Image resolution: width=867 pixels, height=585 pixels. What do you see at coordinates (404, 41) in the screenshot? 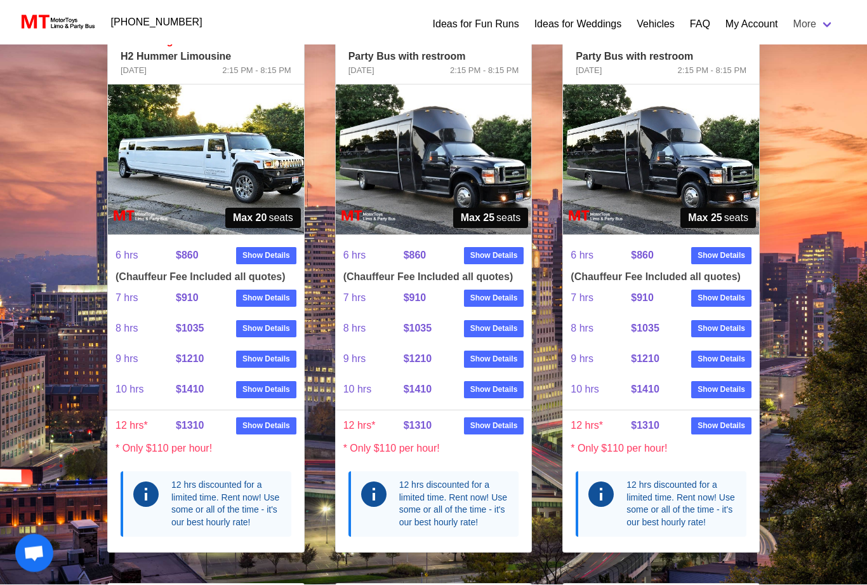
I see `em: Bubba` at bounding box center [404, 41].